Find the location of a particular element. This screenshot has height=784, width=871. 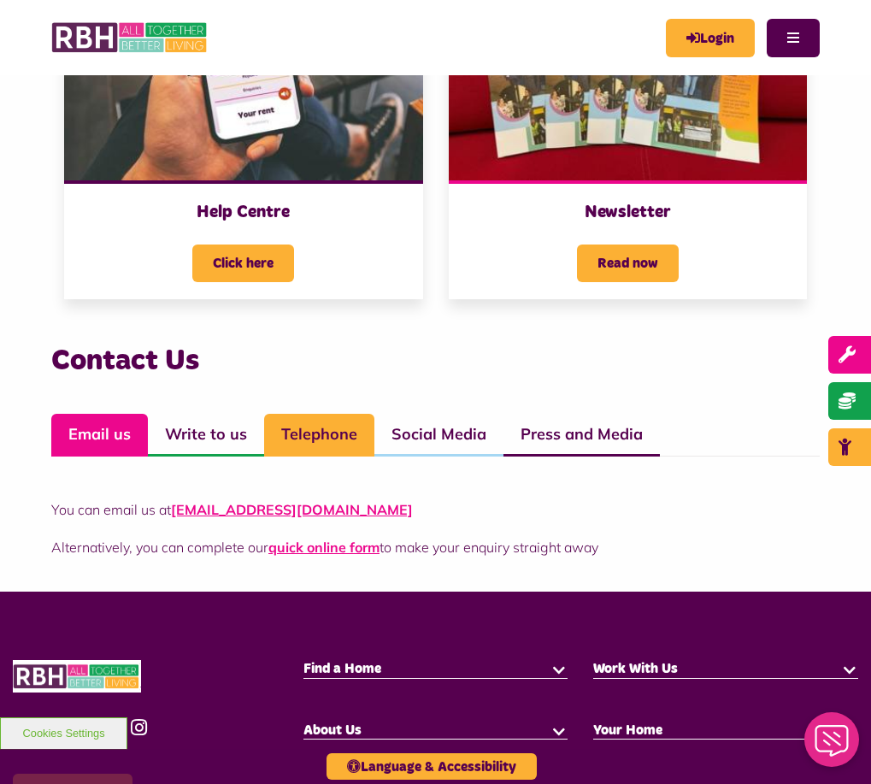

a: Telephone is located at coordinates (319, 435).